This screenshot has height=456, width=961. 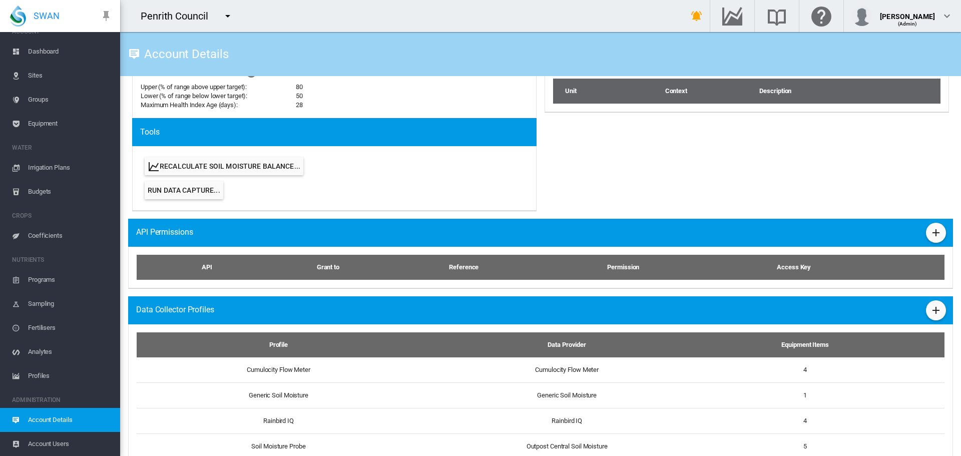 What do you see at coordinates (947, 16) in the screenshot?
I see `md-icon: icon-chevron-down` at bounding box center [947, 16].